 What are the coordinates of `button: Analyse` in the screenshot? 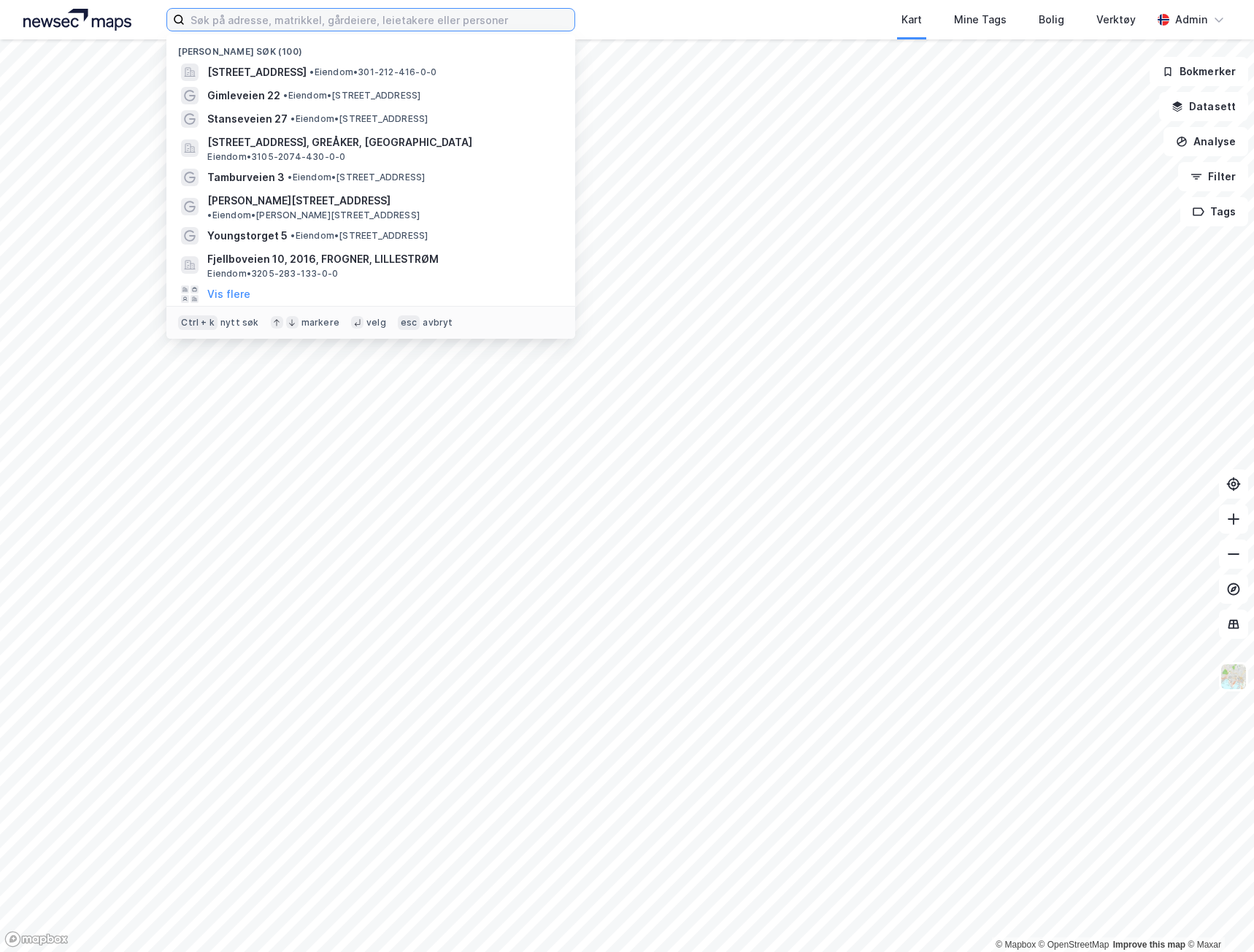 It's located at (1206, 141).